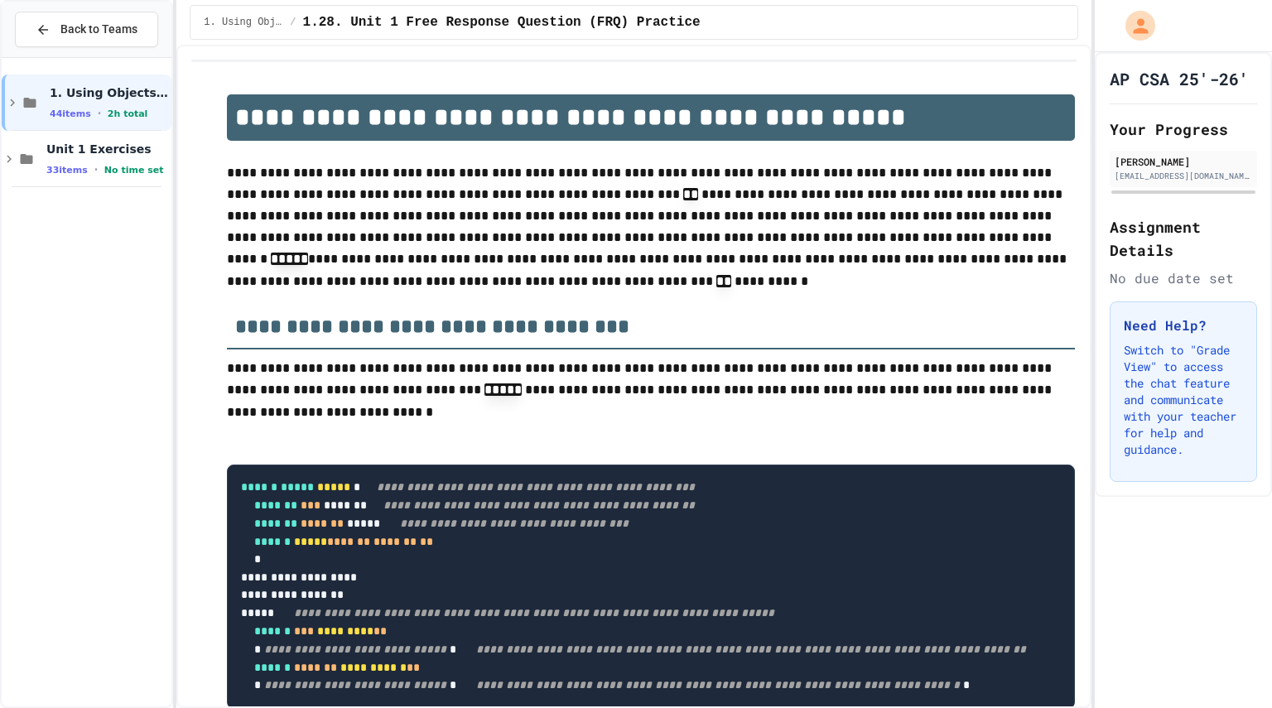 Image resolution: width=1272 pixels, height=708 pixels. Describe the element at coordinates (1180, 79) in the screenshot. I see `h1: AP CSA 25'-26'` at that location.